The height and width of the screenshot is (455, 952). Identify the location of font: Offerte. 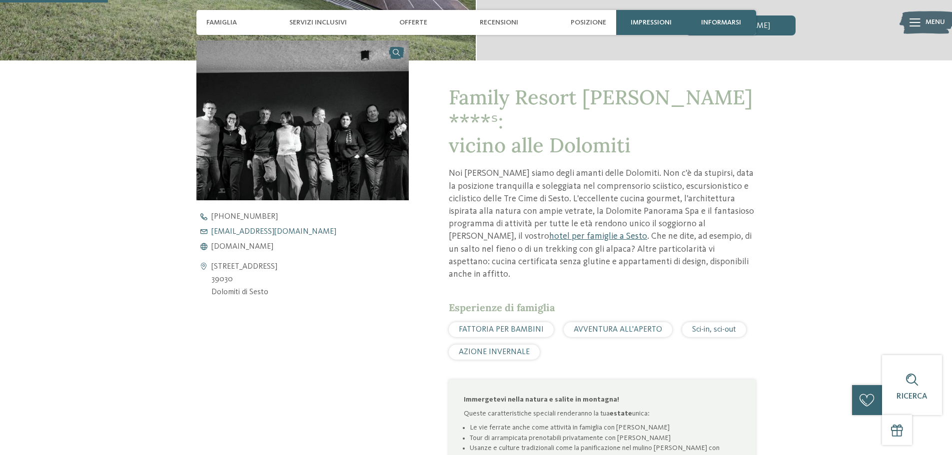
(413, 22).